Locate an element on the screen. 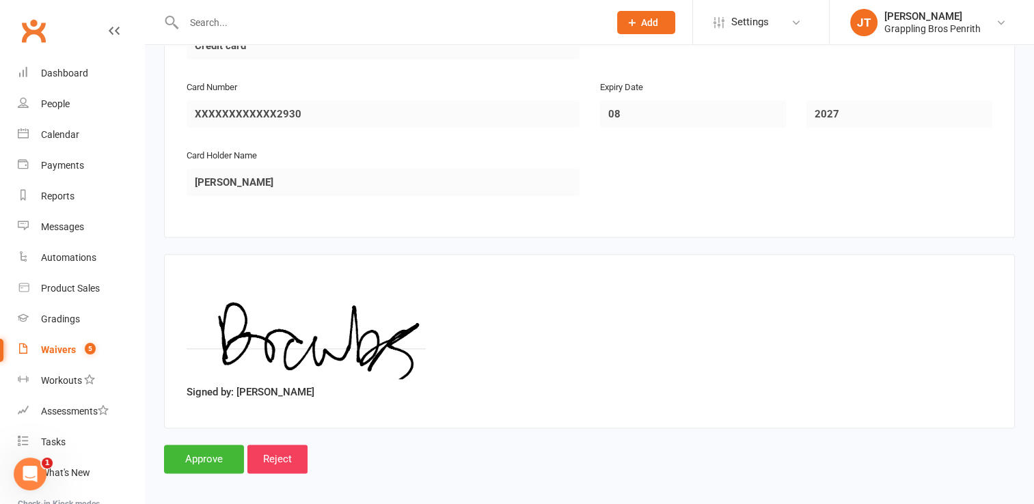  a: People is located at coordinates (81, 104).